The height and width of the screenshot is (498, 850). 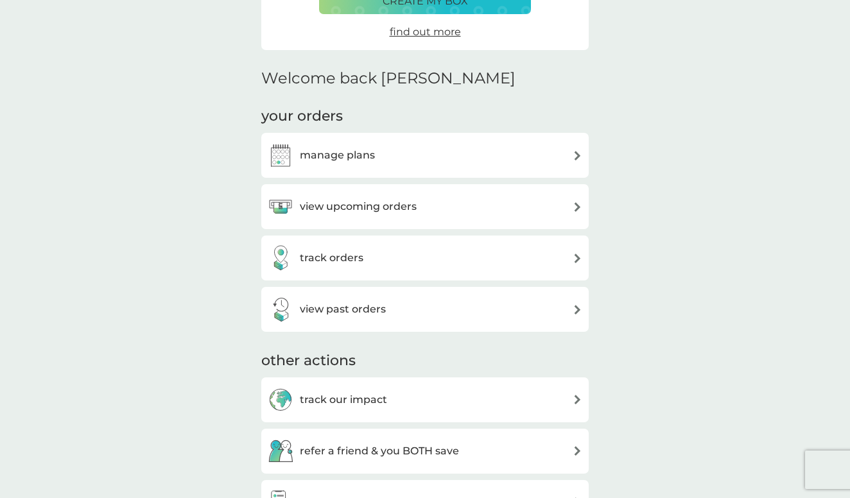 I want to click on a: find out more, so click(x=425, y=32).